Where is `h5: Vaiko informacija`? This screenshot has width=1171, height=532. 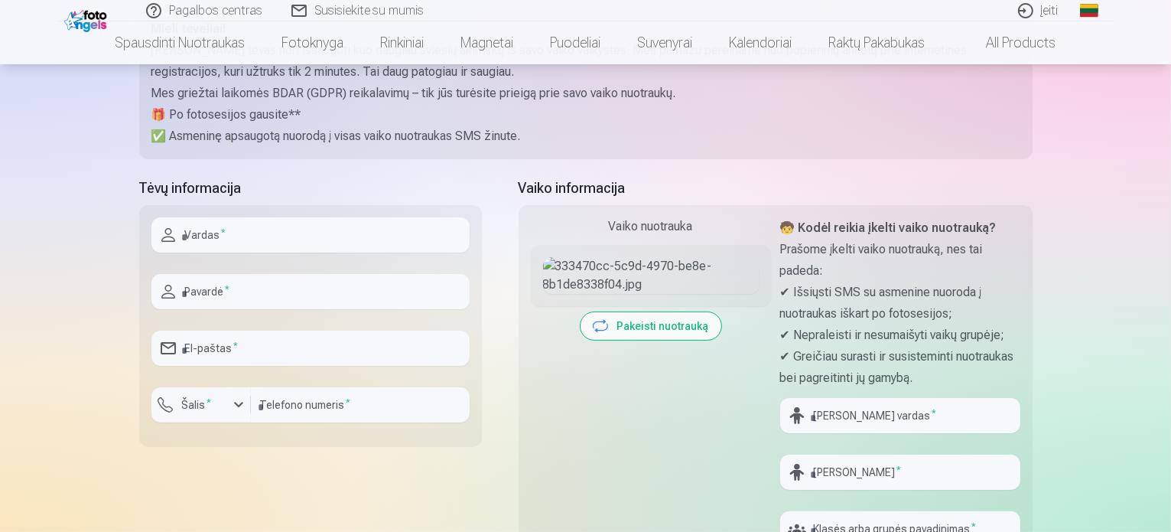 h5: Vaiko informacija is located at coordinates (776, 188).